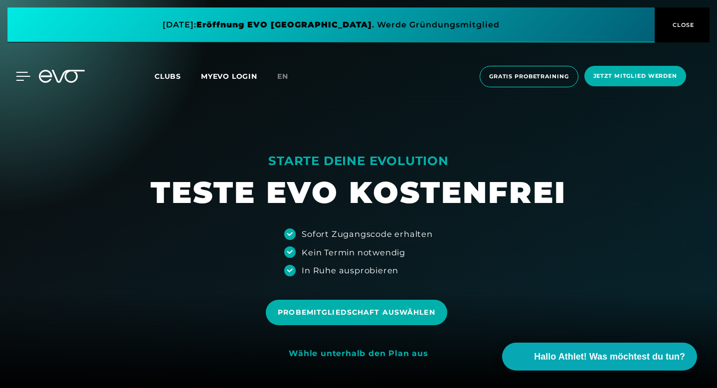  I want to click on h1: TESTE EVO KOSTENFREI, so click(359, 193).